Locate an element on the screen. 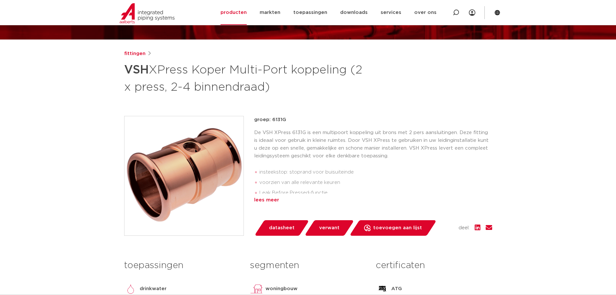 The width and height of the screenshot is (616, 295). li: insteekstop: stoprand voor buisuiteinde is located at coordinates (376, 172).